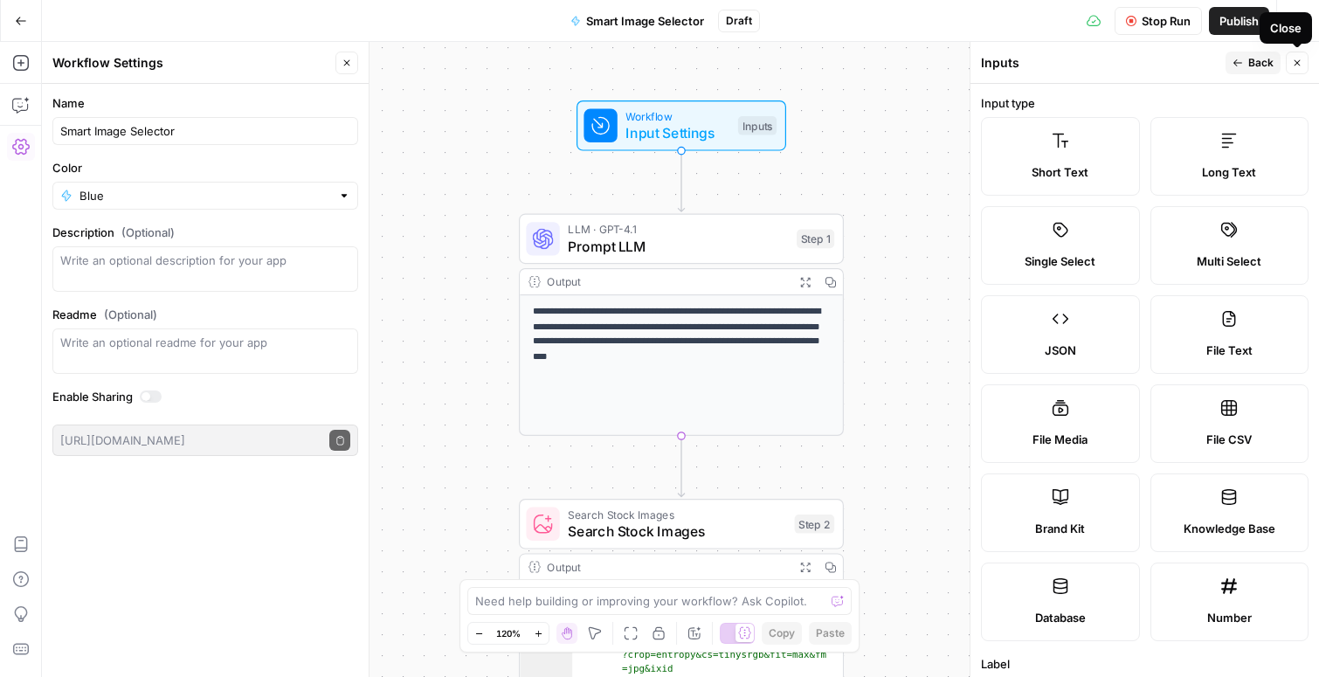 The width and height of the screenshot is (1319, 677). What do you see at coordinates (681, 126) in the screenshot?
I see `div: WorkflowInput SettingsInputs` at bounding box center [681, 126].